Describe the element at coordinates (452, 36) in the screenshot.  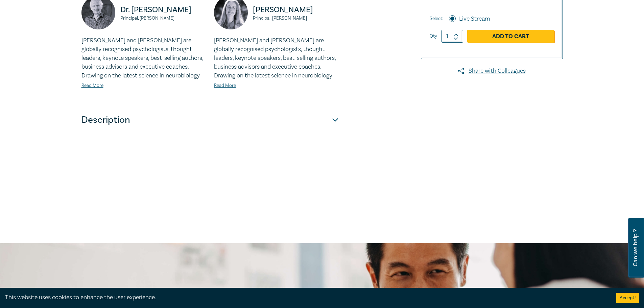
I see `input: 1` at that location.